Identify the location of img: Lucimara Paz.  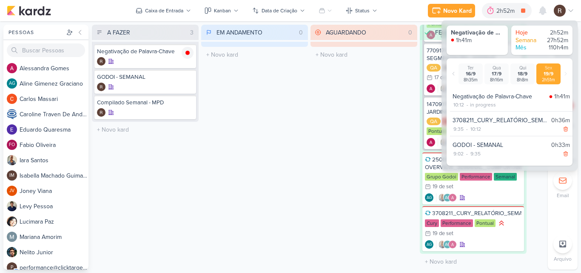
(12, 221).